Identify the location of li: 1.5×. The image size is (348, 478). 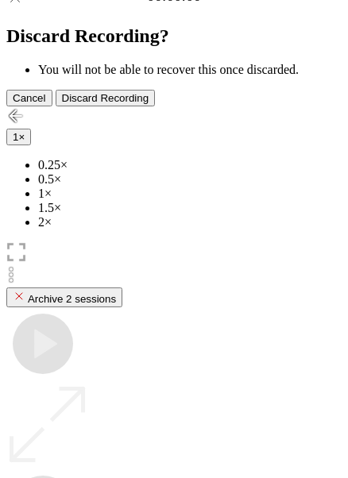
(190, 208).